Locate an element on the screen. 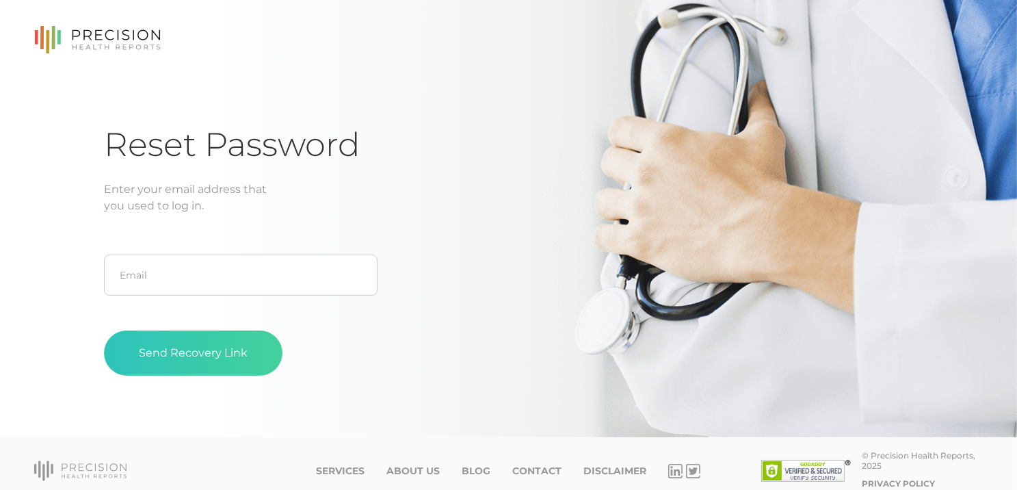 The image size is (1017, 490). a: Contact is located at coordinates (537, 470).